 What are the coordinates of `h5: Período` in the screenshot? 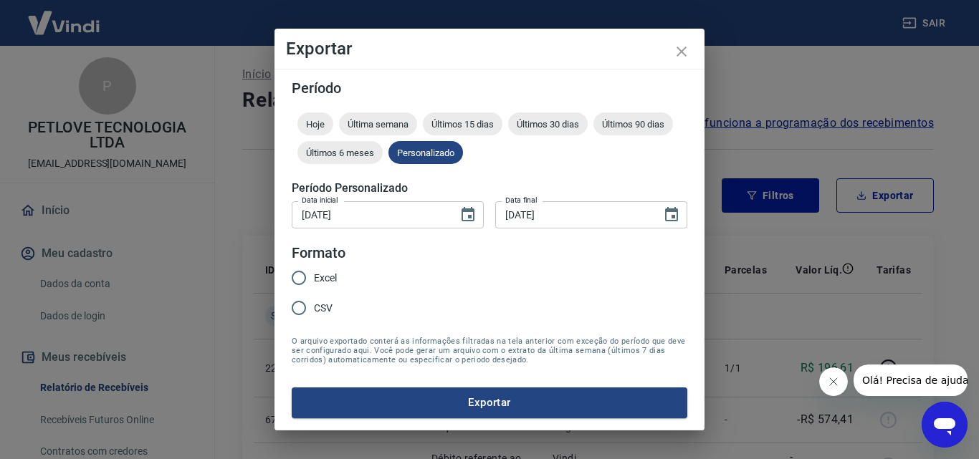 It's located at (489, 88).